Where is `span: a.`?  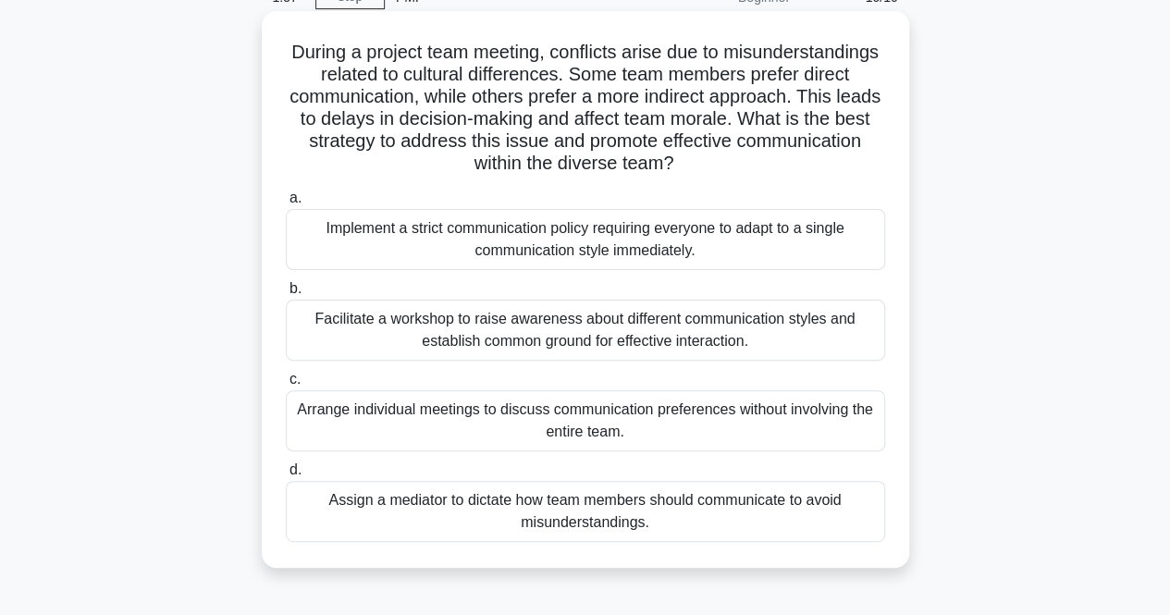
span: a. is located at coordinates (295, 197).